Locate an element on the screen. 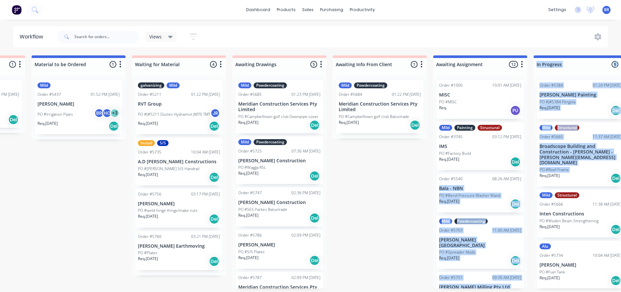 The image size is (621, 292). div: galvanizing is located at coordinates (151, 85).